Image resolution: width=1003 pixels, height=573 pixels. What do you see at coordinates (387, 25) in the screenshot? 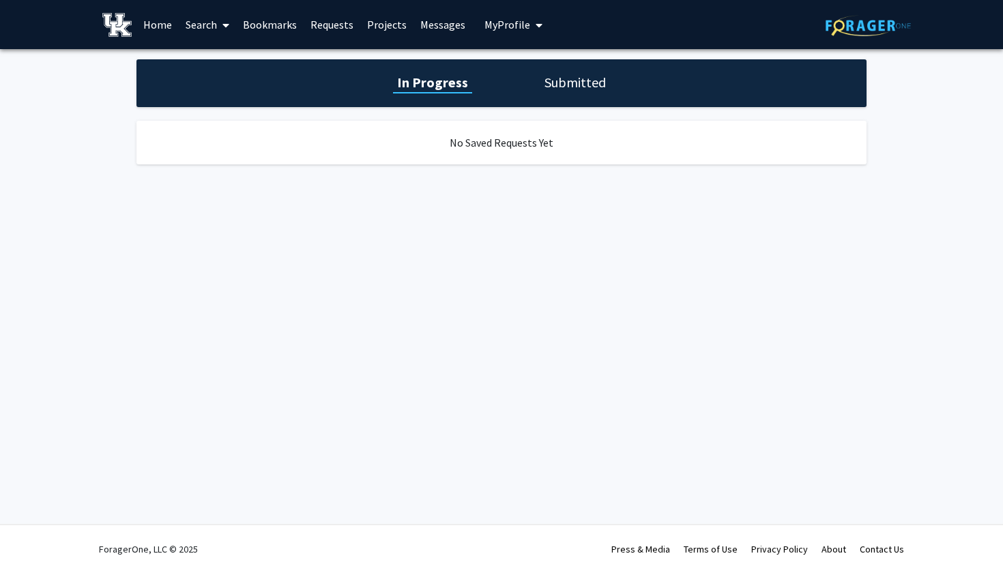
I see `a: Projects` at bounding box center [387, 25].